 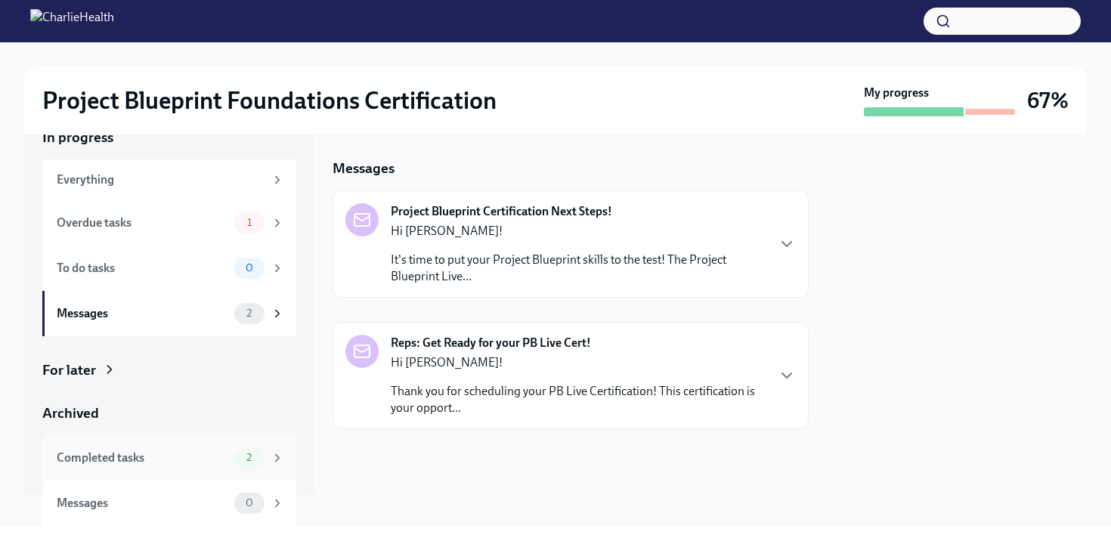 What do you see at coordinates (169, 458) in the screenshot?
I see `a: Completed tasks2` at bounding box center [169, 458].